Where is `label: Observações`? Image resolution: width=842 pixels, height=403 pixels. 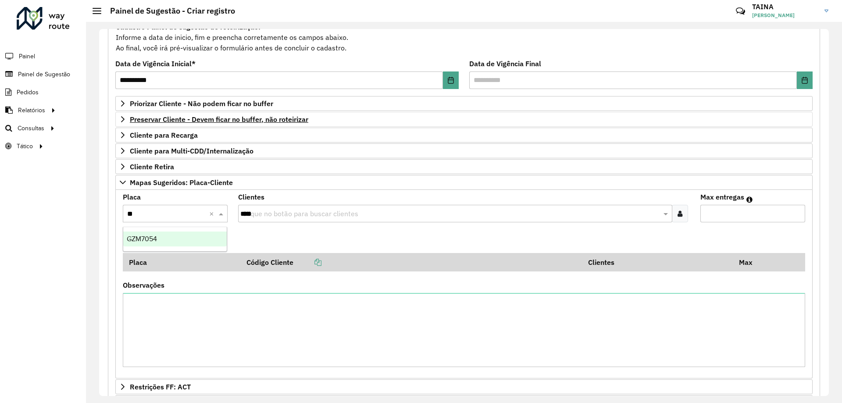 label: Observações is located at coordinates (143, 285).